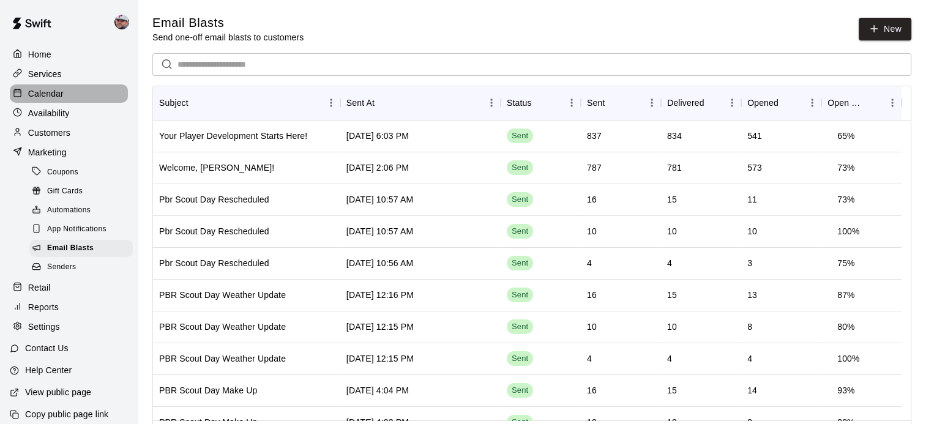  I want to click on div: Aug 20 2025, 12:16 PM, so click(380, 295).